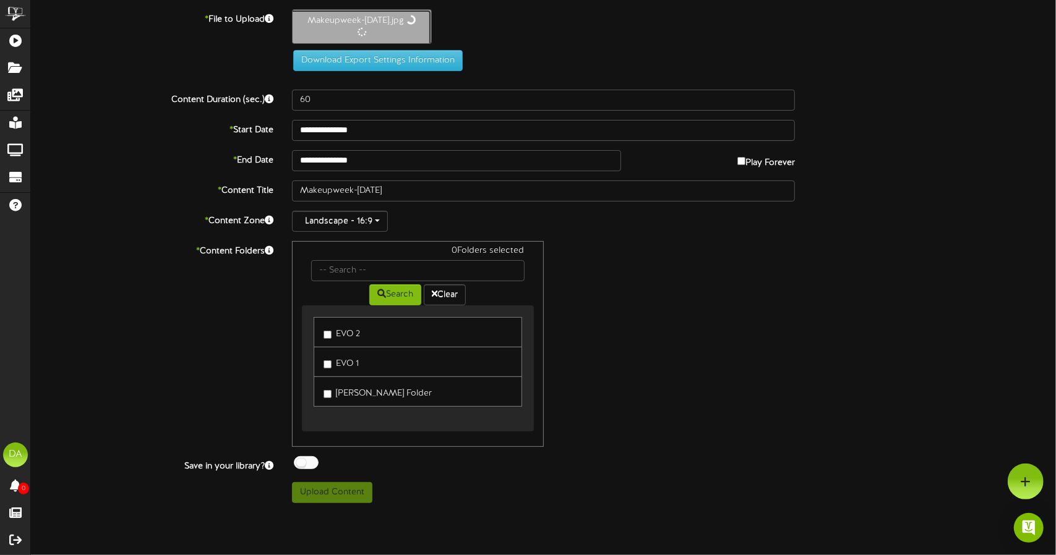 Image resolution: width=1056 pixels, height=555 pixels. What do you see at coordinates (152, 128) in the screenshot?
I see `label: Start Date` at bounding box center [152, 128].